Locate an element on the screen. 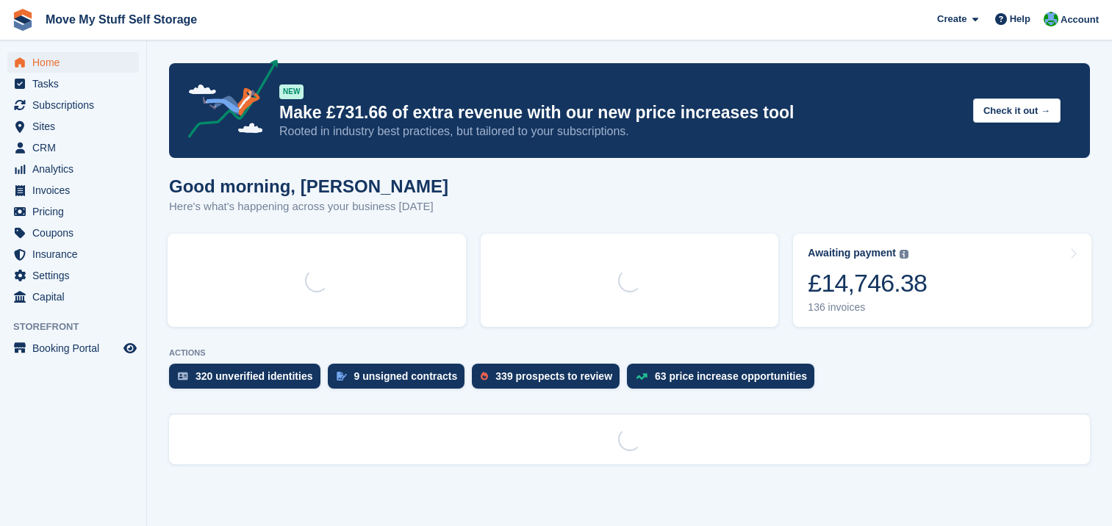 This screenshot has width=1112, height=526. a: Awaiting payment £14,746.38 136 invoices is located at coordinates (942, 280).